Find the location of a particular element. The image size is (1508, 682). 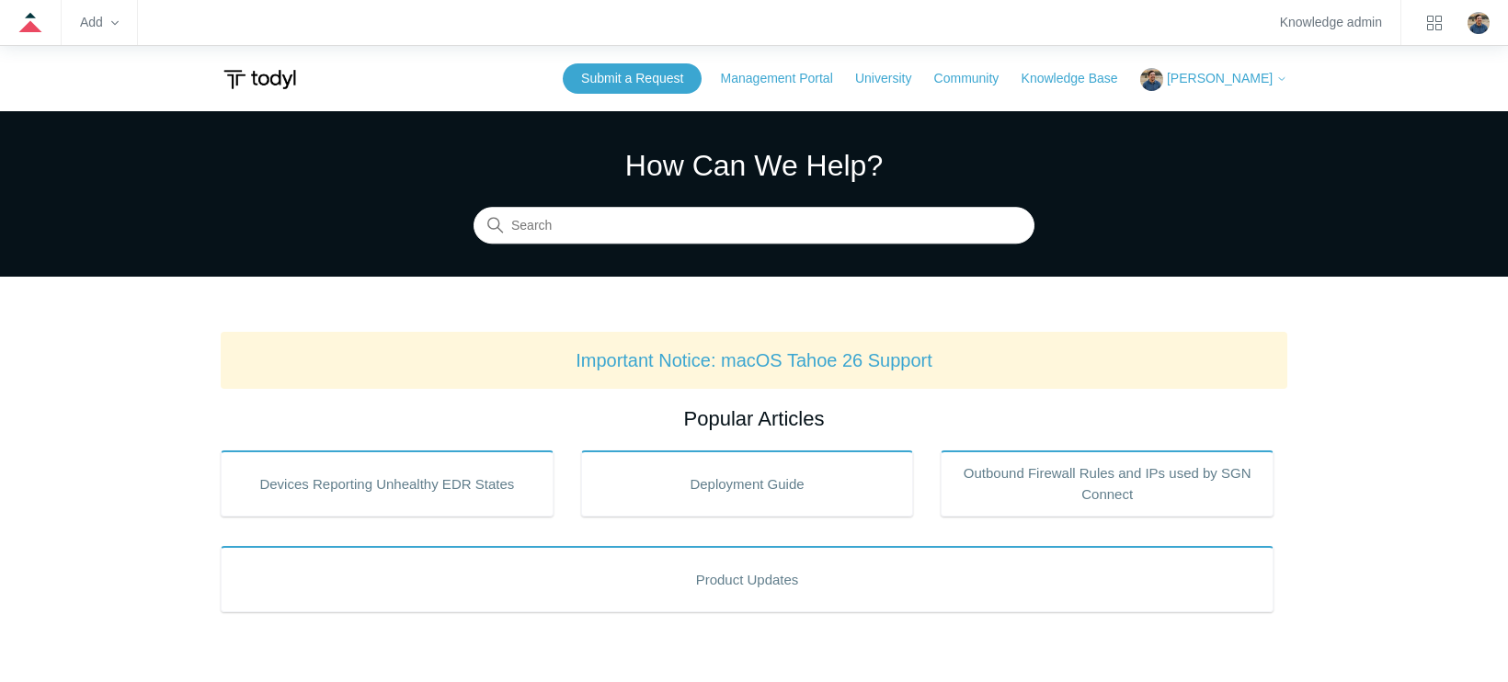

a: Community is located at coordinates (975, 78).